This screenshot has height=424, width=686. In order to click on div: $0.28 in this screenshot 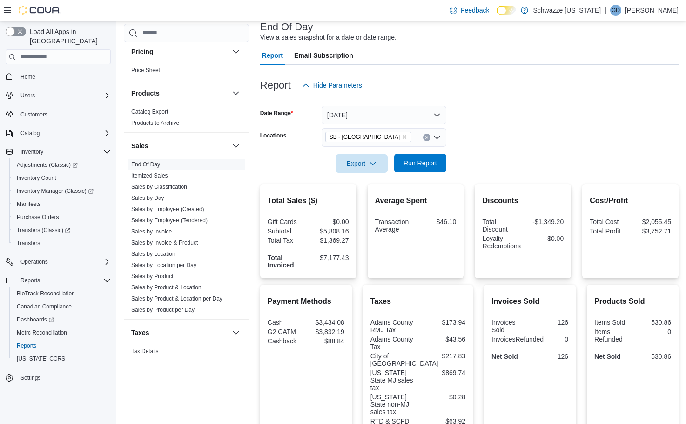, I will do `click(443, 397)`.